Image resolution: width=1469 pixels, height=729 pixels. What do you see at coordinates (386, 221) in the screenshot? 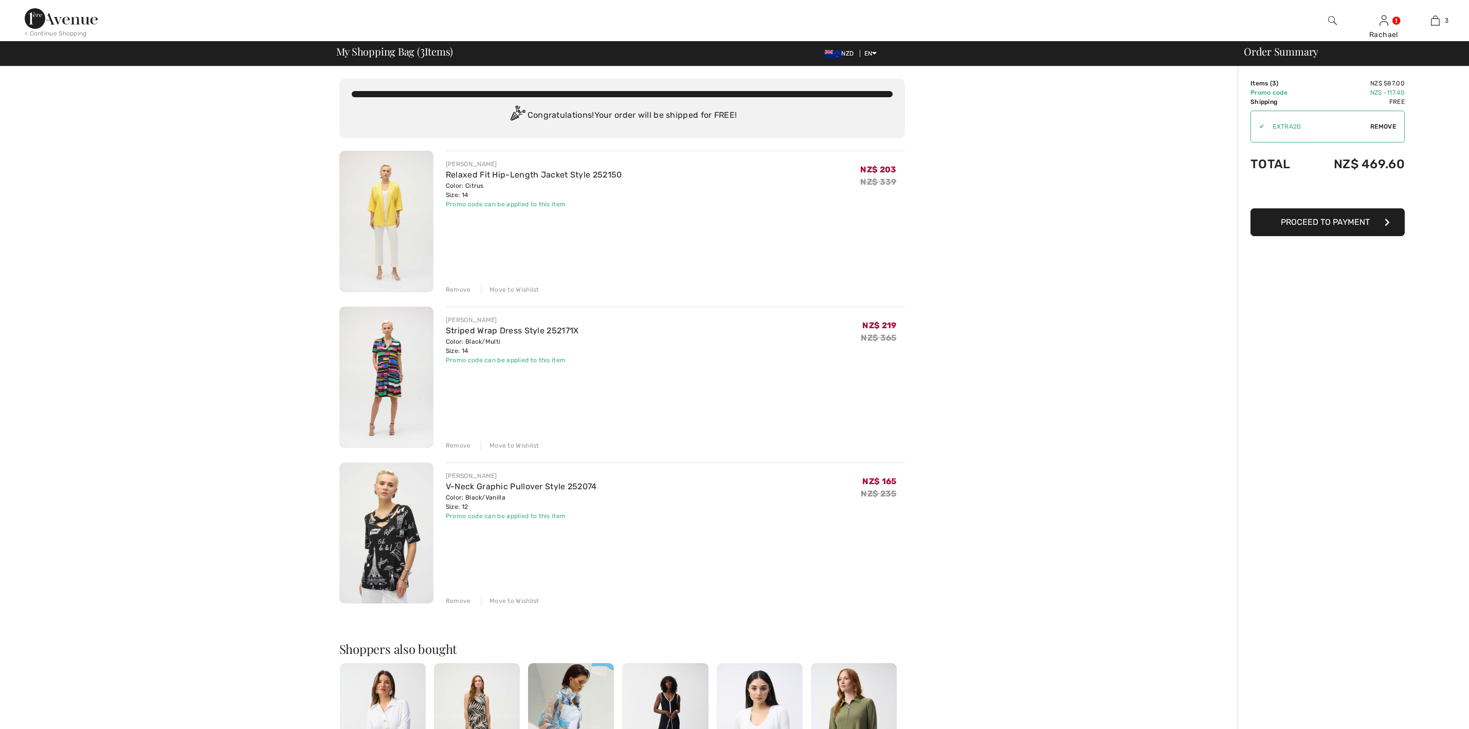
I see `img: Relaxed Fit Hip-Length Jacket Style 252150` at bounding box center [386, 221].